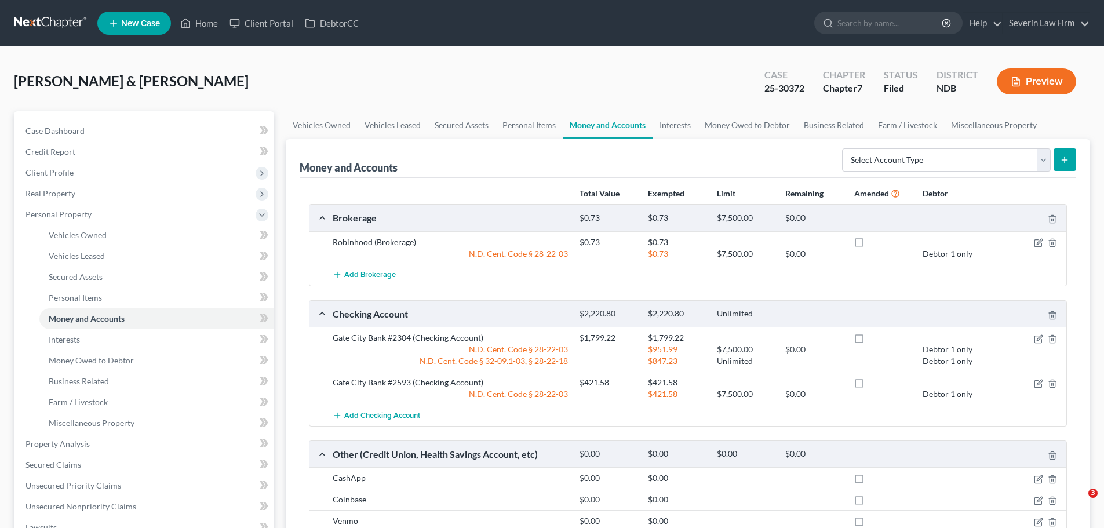 Image resolution: width=1104 pixels, height=528 pixels. Describe the element at coordinates (1036, 81) in the screenshot. I see `button: Preview` at that location.